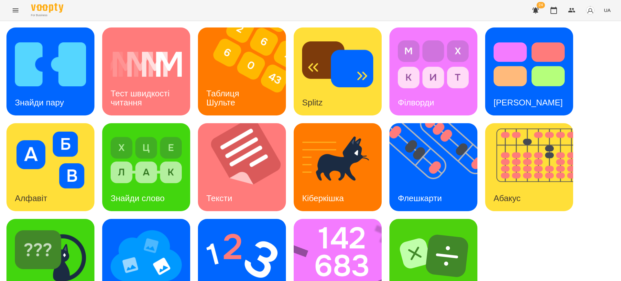 The image size is (621, 281). What do you see at coordinates (312, 102) in the screenshot?
I see `h3: Splitz` at bounding box center [312, 102].